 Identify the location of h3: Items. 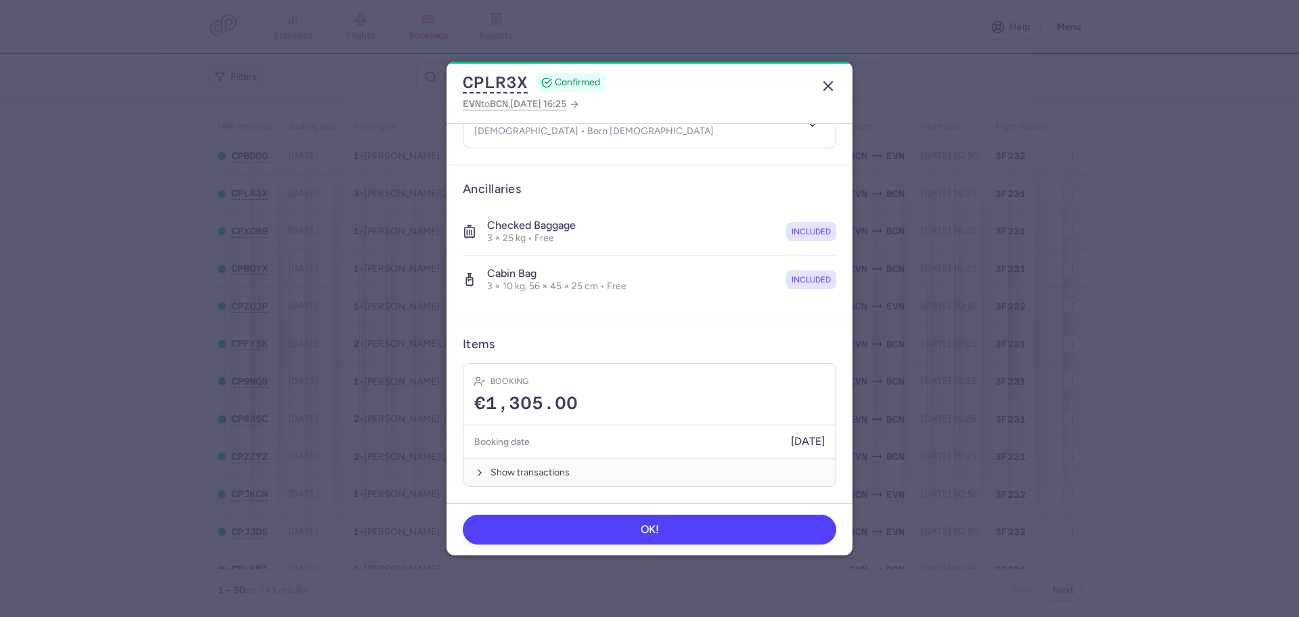
(478, 344).